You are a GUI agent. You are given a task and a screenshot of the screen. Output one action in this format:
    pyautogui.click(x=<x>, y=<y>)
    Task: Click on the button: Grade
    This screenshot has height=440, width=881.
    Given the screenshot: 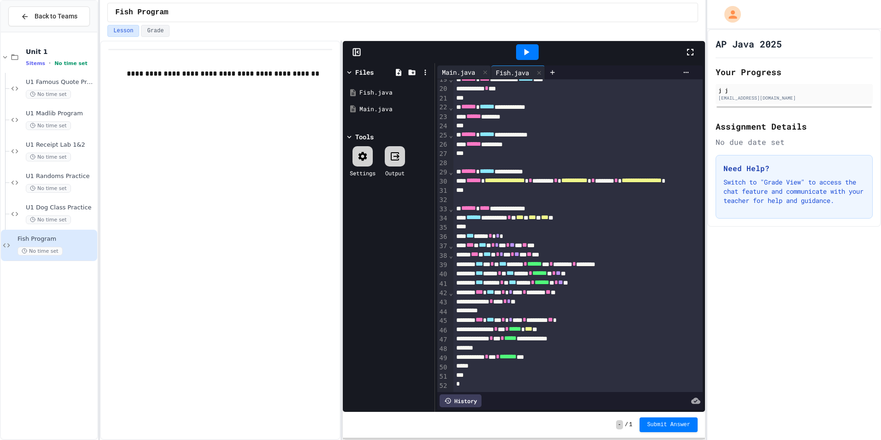 What is the action you would take?
    pyautogui.click(x=155, y=31)
    